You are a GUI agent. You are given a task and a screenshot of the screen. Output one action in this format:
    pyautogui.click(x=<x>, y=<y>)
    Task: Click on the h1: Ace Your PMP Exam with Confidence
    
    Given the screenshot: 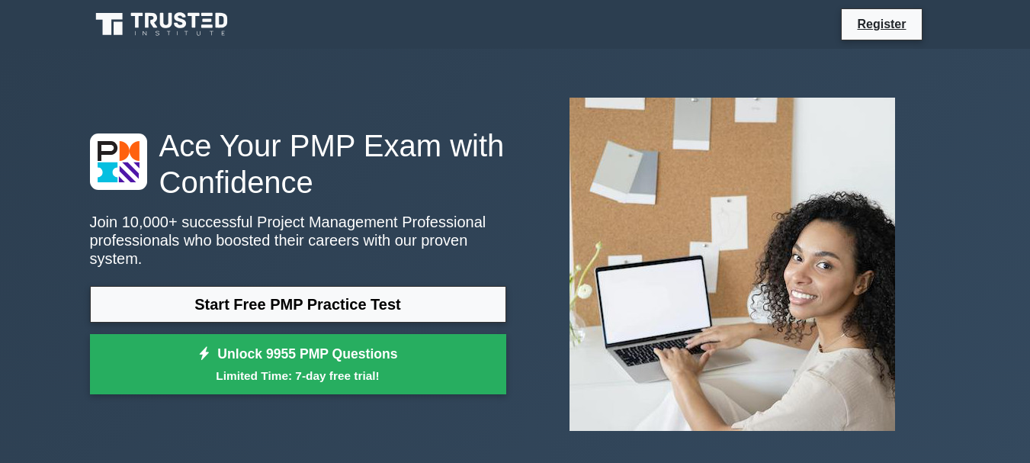 What is the action you would take?
    pyautogui.click(x=298, y=164)
    